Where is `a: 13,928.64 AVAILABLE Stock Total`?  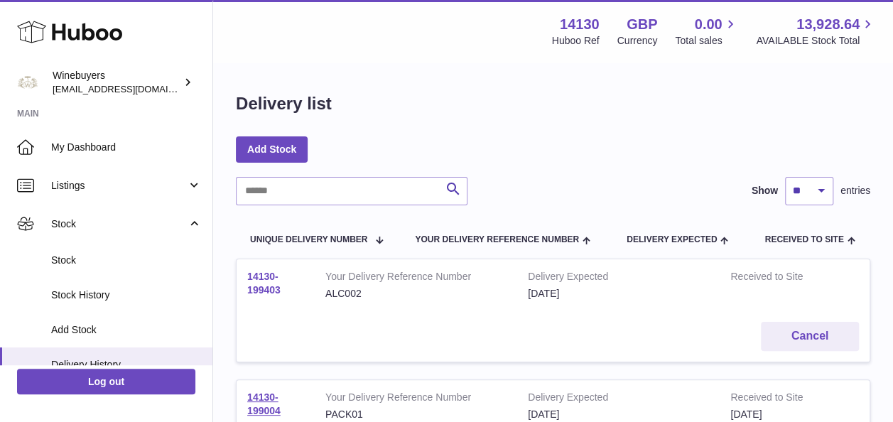
a: 13,928.64 AVAILABLE Stock Total is located at coordinates (816, 31).